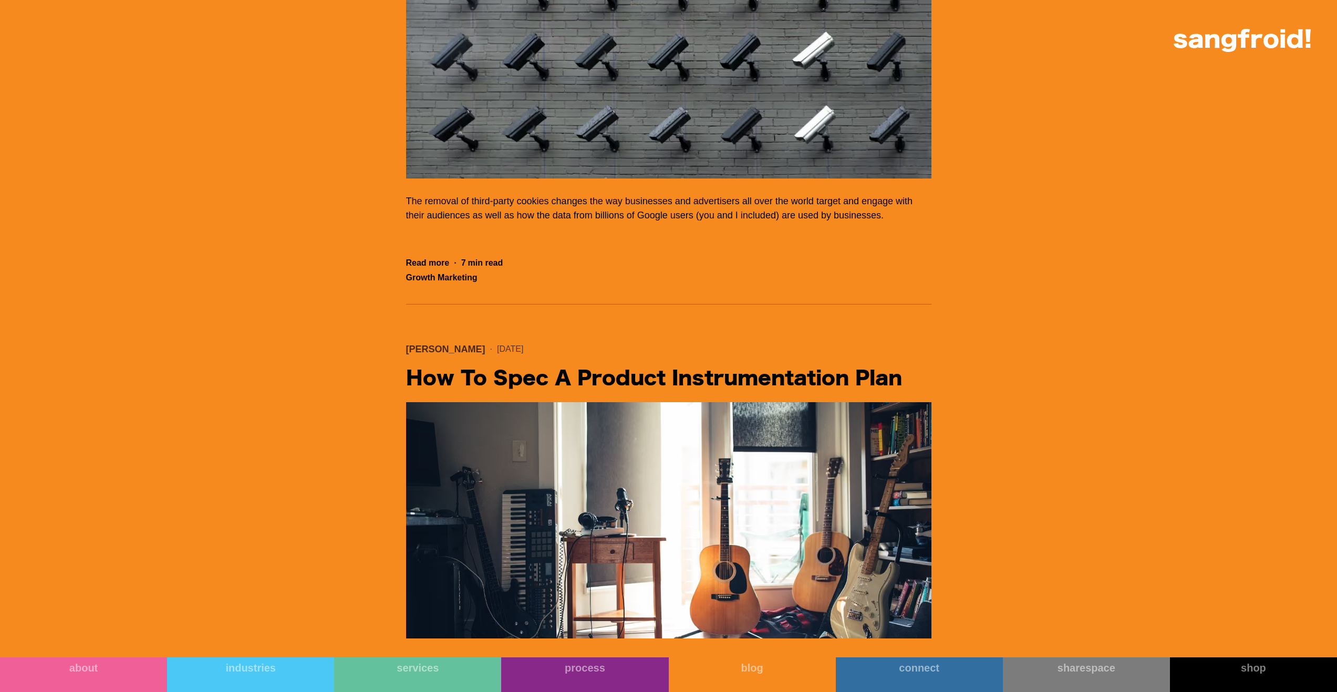  Describe the element at coordinates (919, 675) in the screenshot. I see `a: connect` at that location.